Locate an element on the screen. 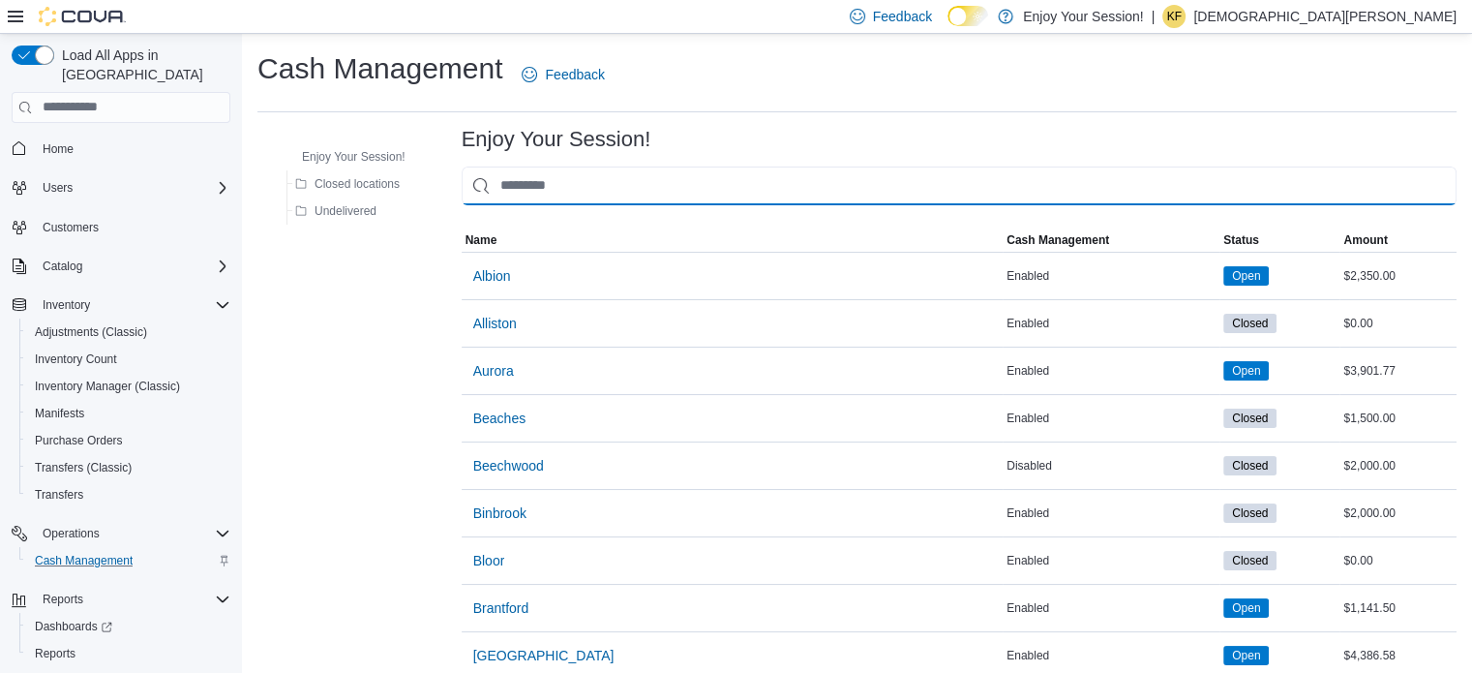  p: Enjoy Your Session! is located at coordinates (1083, 16).